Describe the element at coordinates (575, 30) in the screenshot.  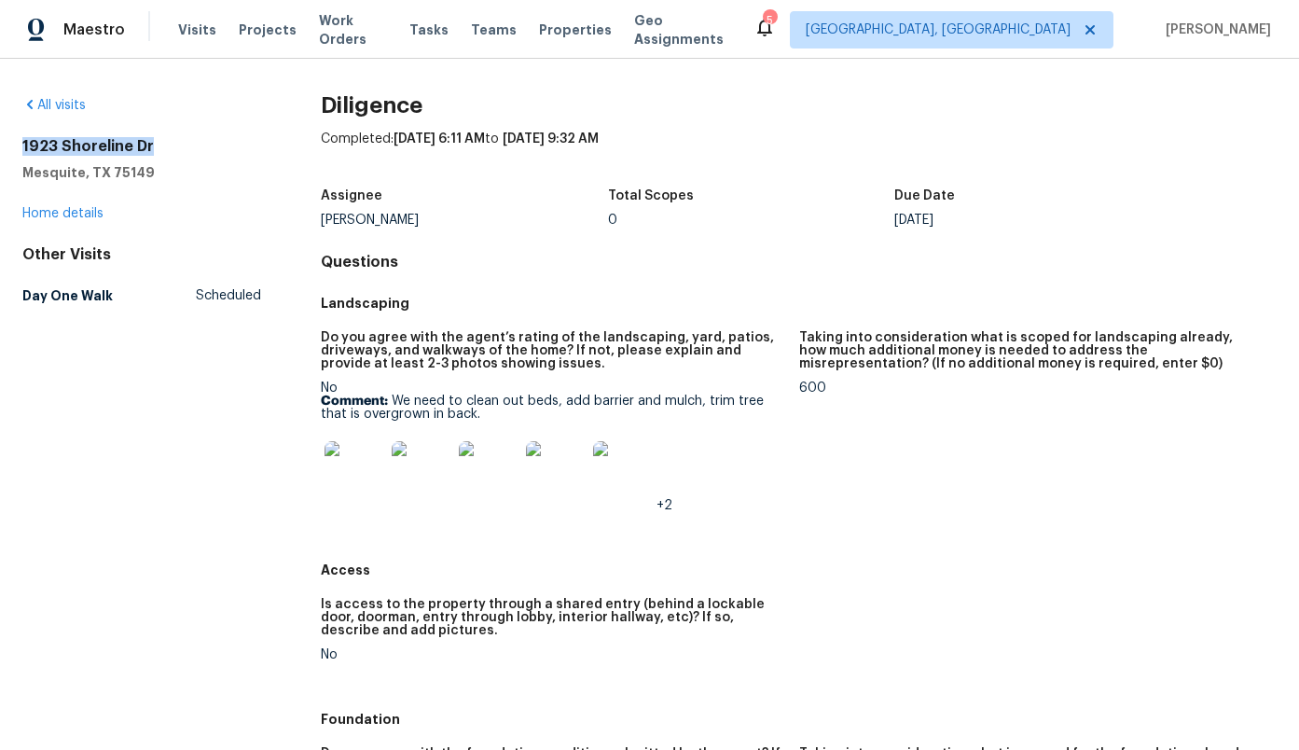
I see `span: Properties` at that location.